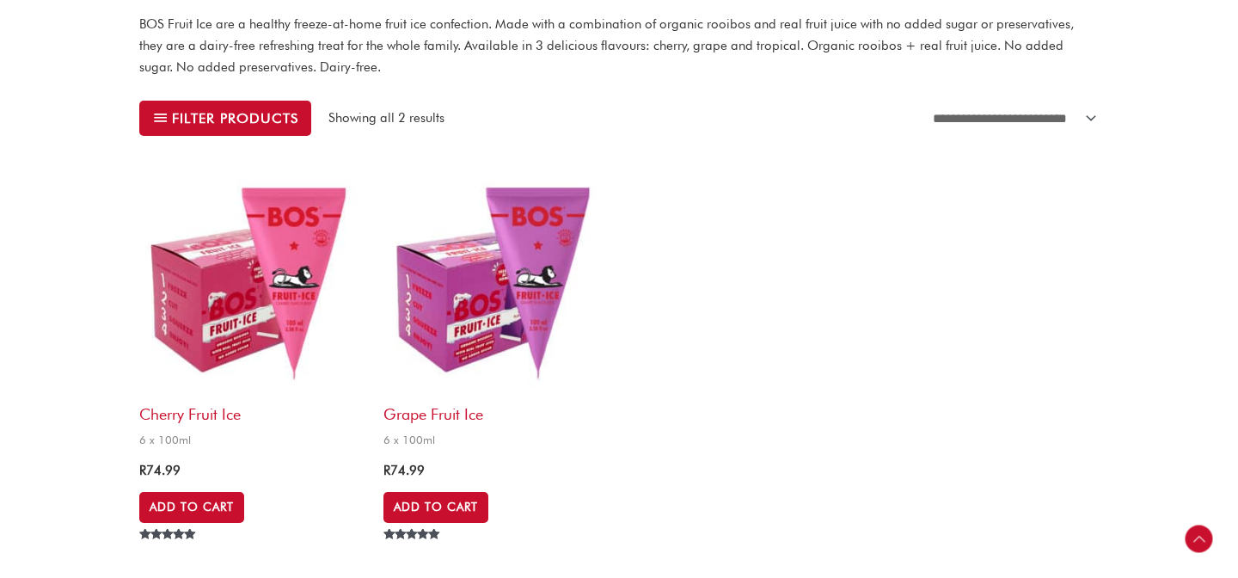  Describe the element at coordinates (253, 310) in the screenshot. I see `a: Cherry Fruit Ice6 x 100ml` at that location.